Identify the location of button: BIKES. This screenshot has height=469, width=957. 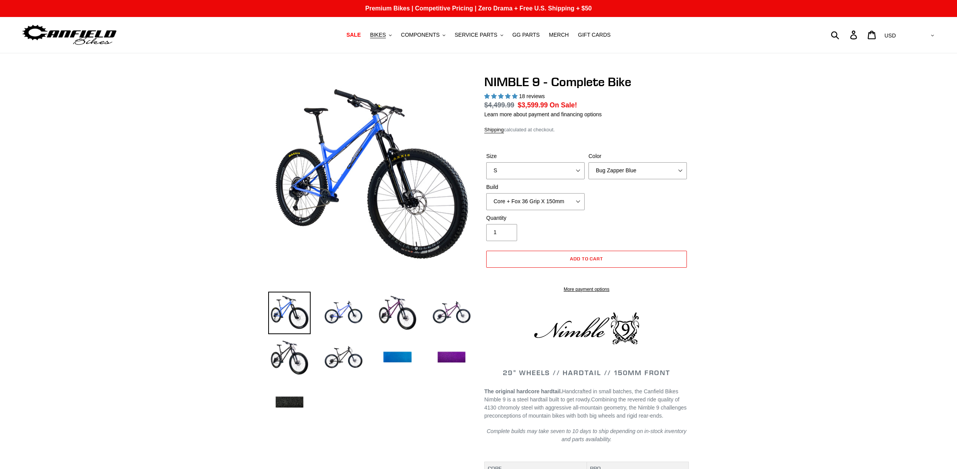
(381, 35).